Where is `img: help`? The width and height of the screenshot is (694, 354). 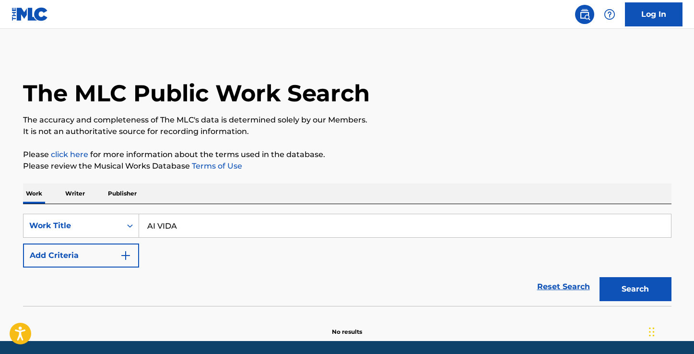
img: help is located at coordinates (610, 14).